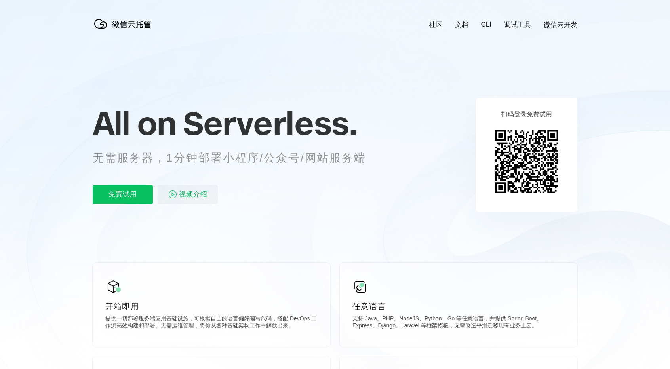  I want to click on a: 微信云开发, so click(560, 25).